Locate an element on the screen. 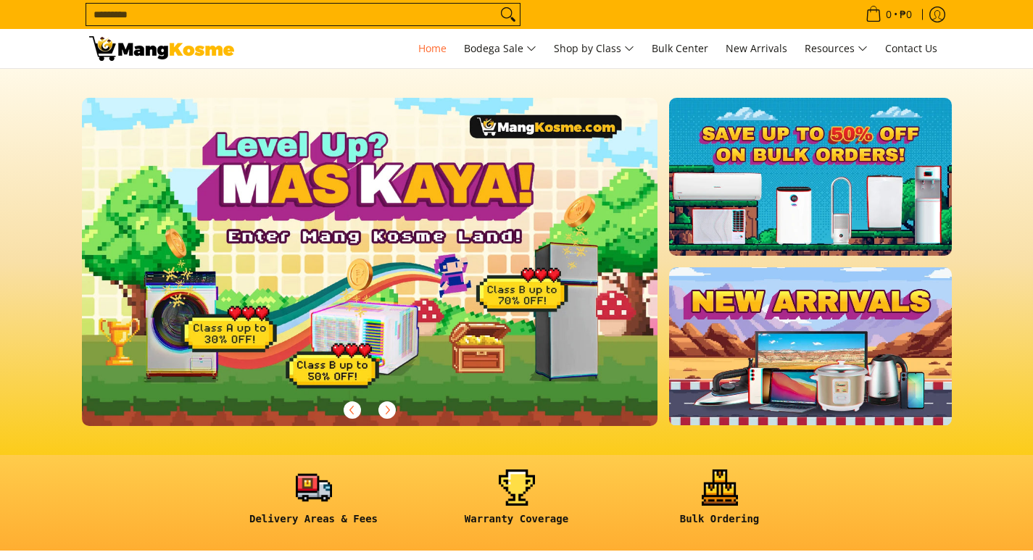 The height and width of the screenshot is (560, 1033). button: Search is located at coordinates (508, 14).